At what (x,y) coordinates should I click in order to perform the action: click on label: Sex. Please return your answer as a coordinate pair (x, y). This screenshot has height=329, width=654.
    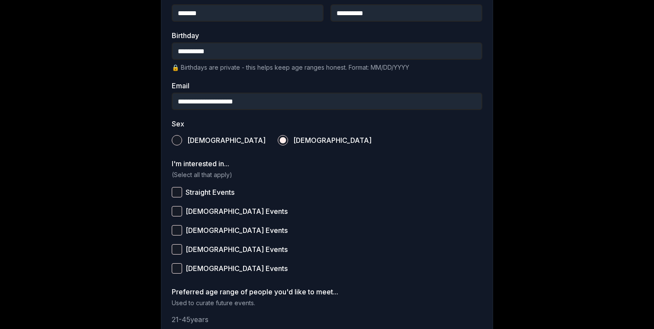
    Looking at the image, I should click on (327, 124).